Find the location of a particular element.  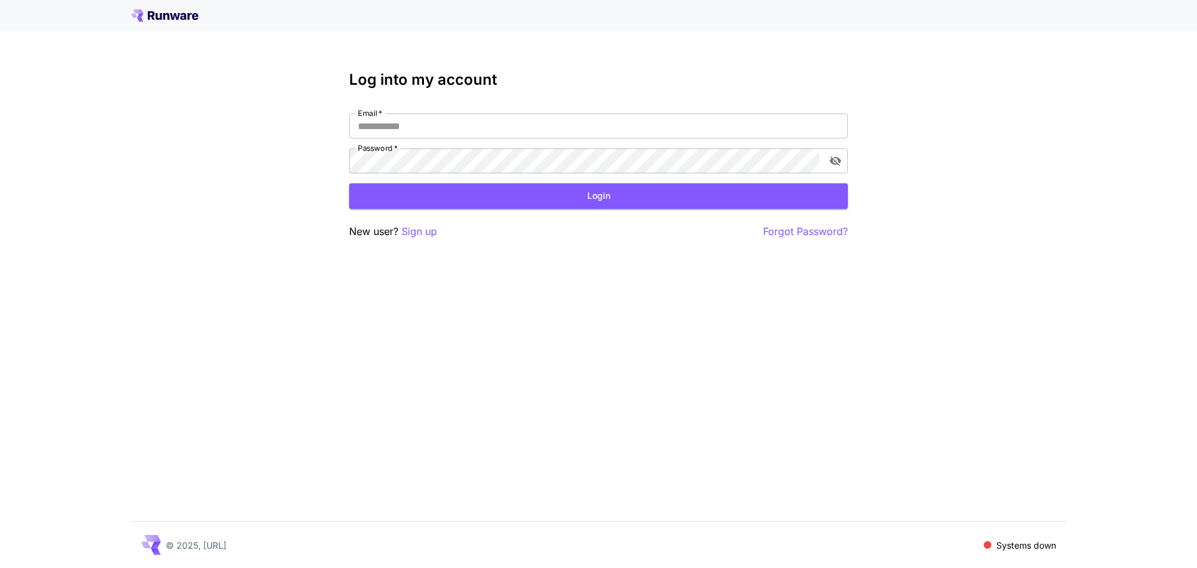

button: toggle password visibility is located at coordinates (835, 161).